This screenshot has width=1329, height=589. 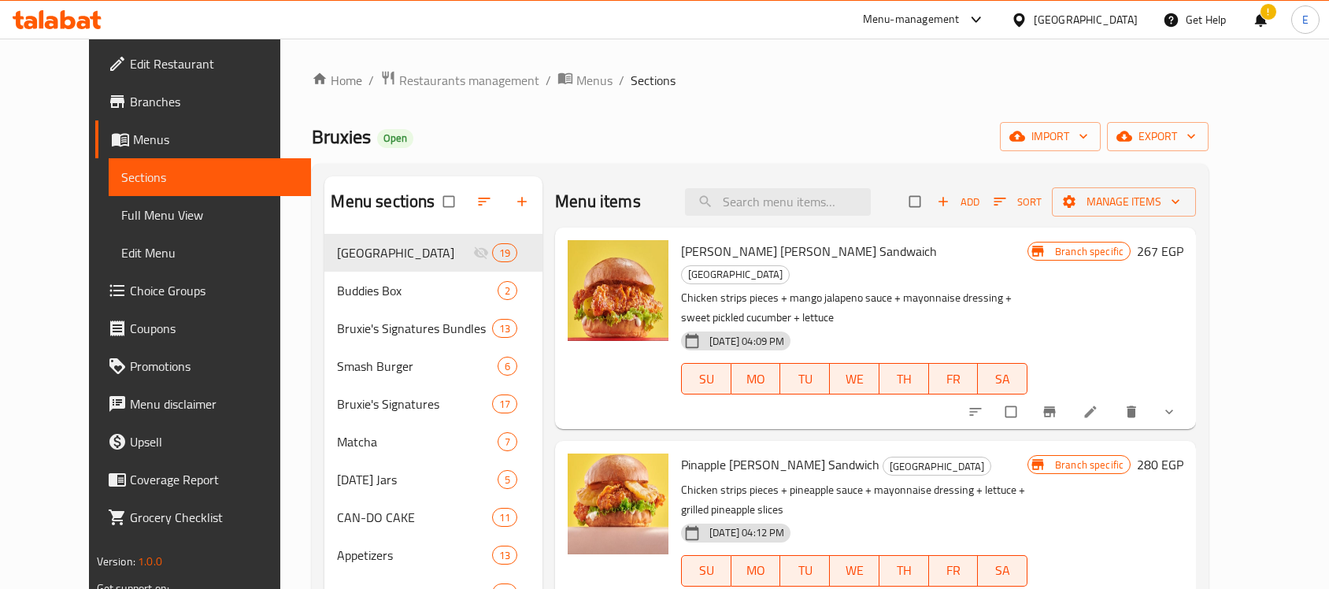 What do you see at coordinates (414, 555) in the screenshot?
I see `div: Appetizers` at bounding box center [414, 555].